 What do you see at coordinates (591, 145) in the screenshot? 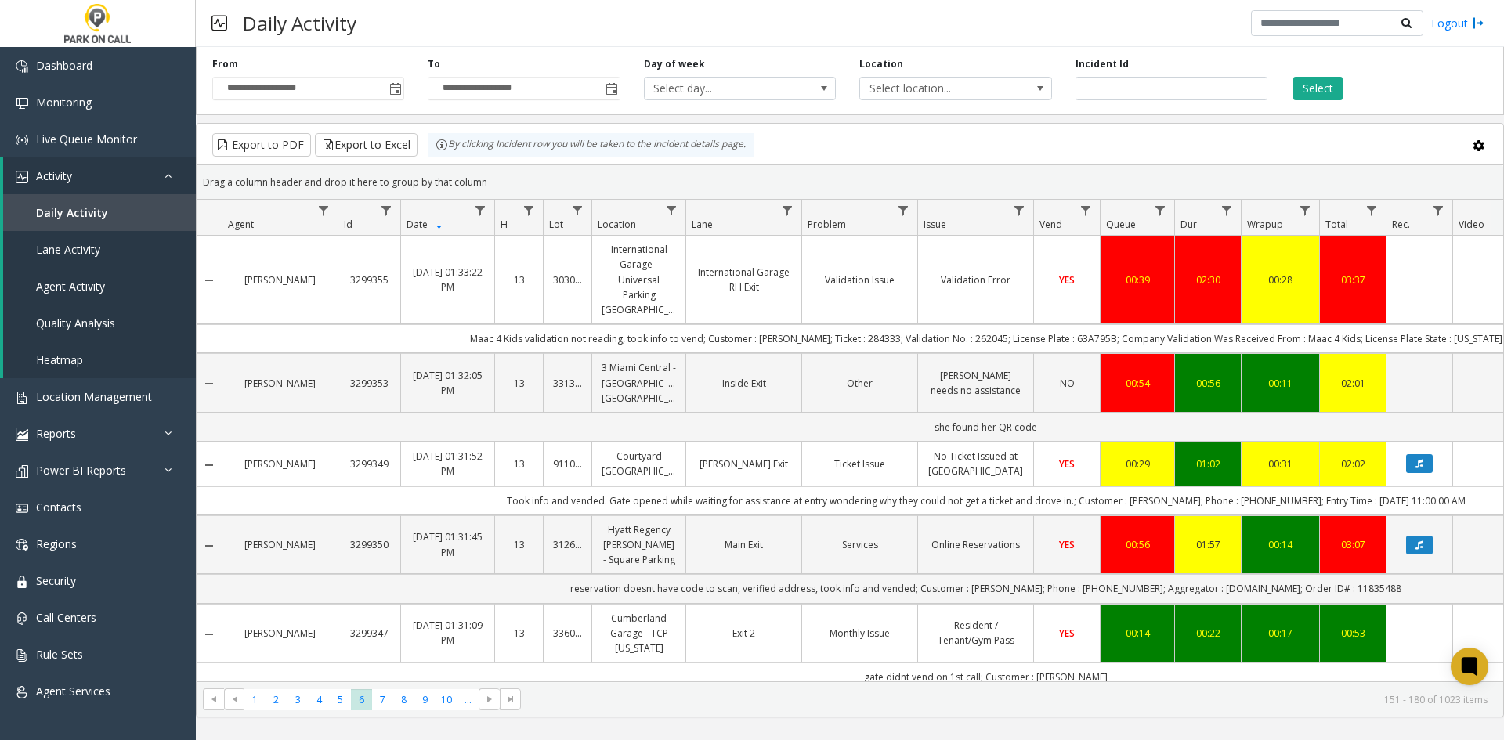
I see `div: By clicking Incident row you will be taken to the incident details page.` at bounding box center [591, 145].